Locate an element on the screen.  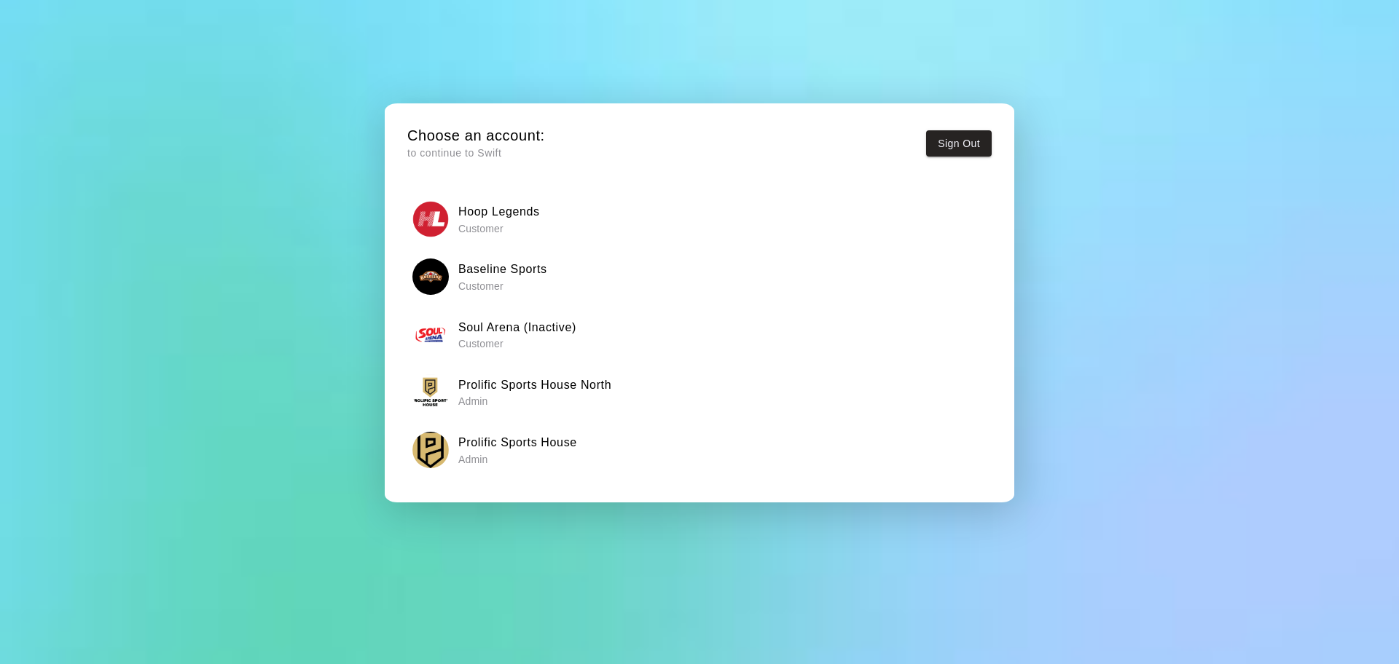
img: Soul Arena is located at coordinates (431, 334).